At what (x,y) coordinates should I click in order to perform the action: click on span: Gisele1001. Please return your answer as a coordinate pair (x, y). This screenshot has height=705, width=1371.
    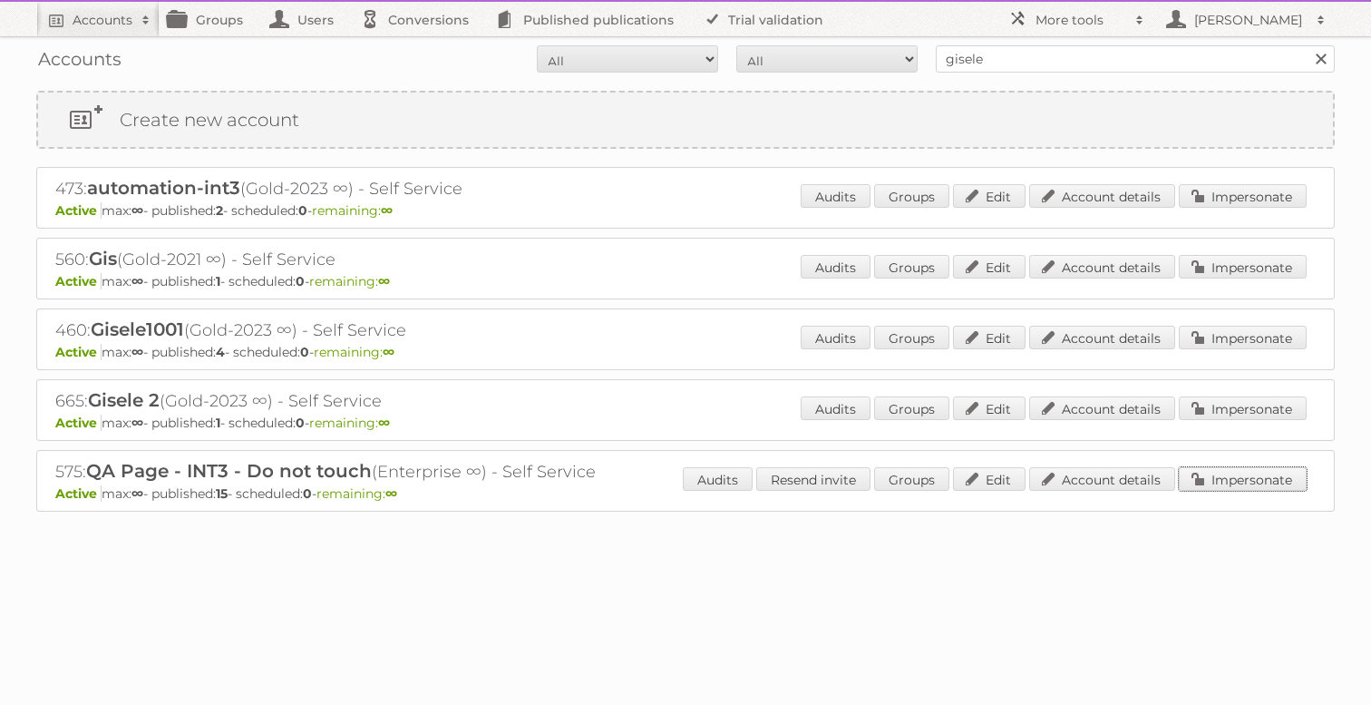
    Looking at the image, I should click on (137, 329).